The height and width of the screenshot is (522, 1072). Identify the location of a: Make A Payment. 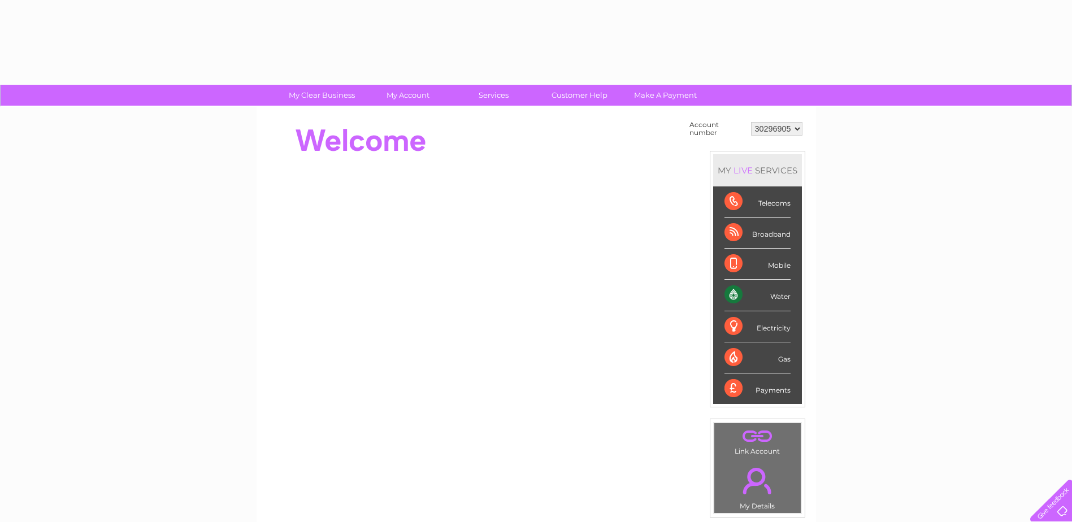
(665, 95).